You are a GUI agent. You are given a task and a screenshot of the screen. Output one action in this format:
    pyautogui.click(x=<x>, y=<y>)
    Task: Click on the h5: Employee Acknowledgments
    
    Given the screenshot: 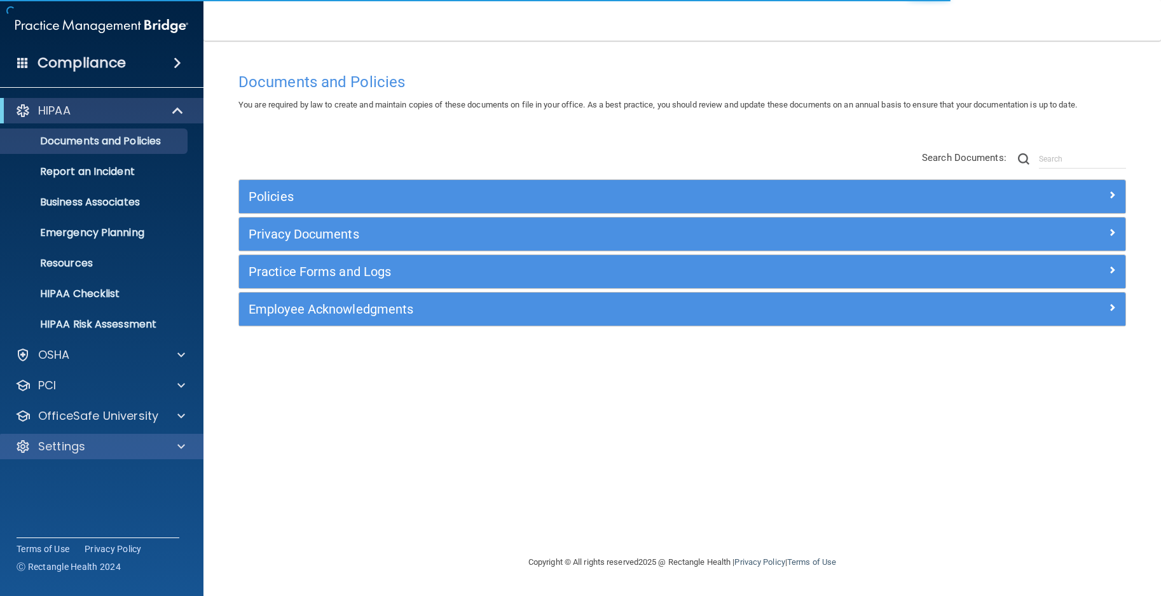 What is the action you would take?
    pyautogui.click(x=571, y=309)
    